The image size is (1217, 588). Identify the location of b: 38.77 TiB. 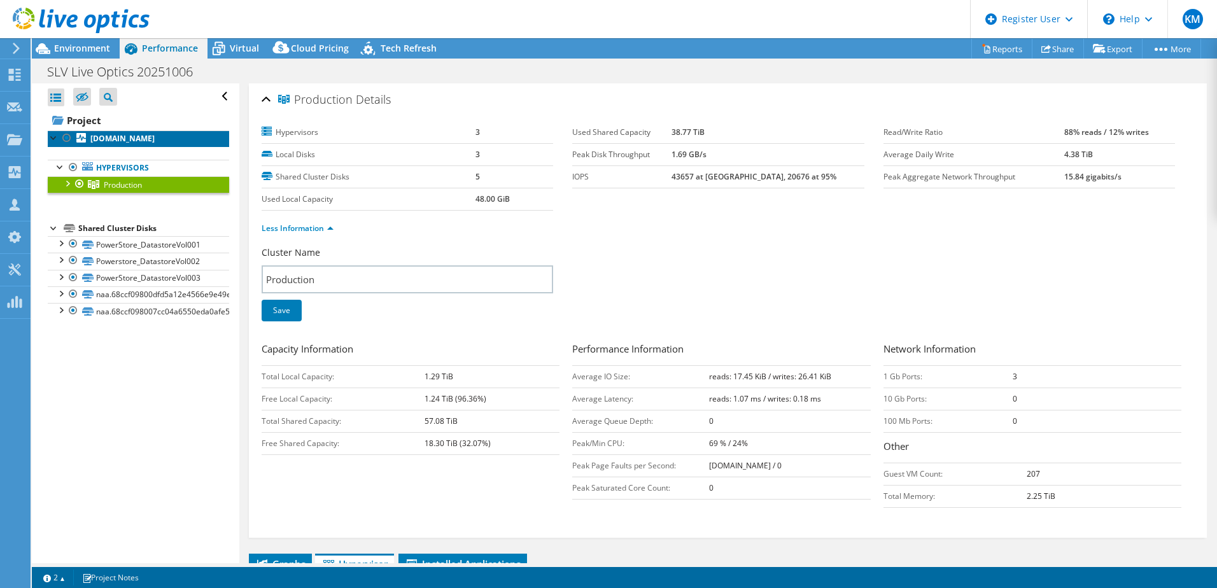
(688, 132).